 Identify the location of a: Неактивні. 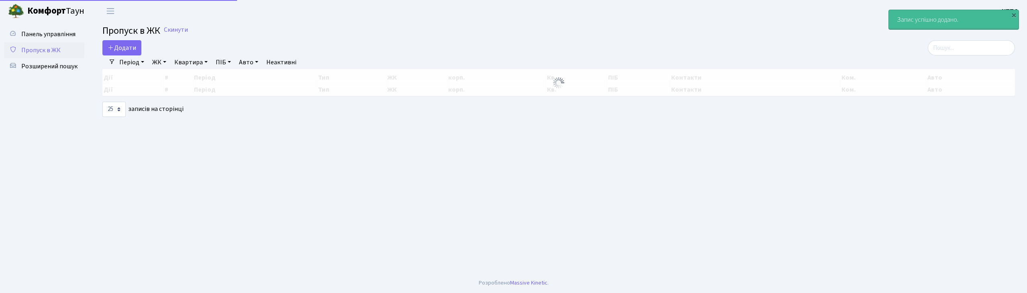
(281, 62).